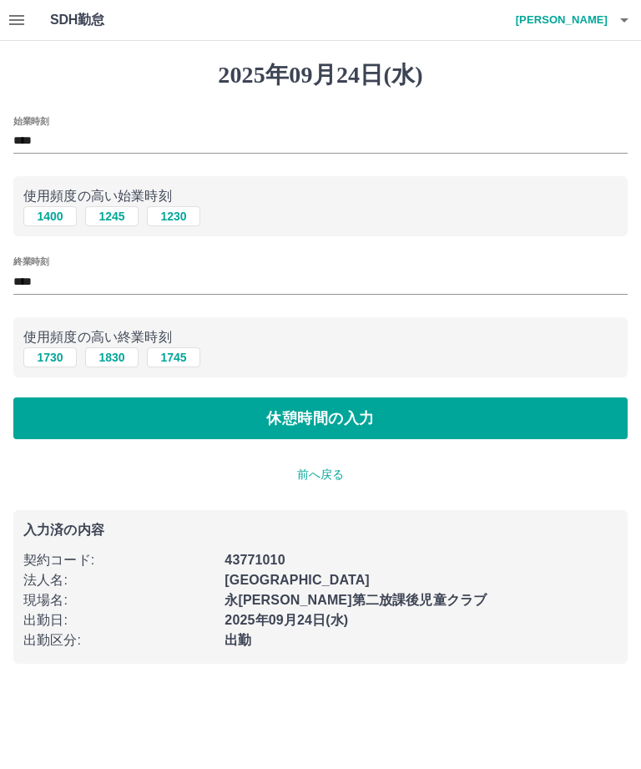 This screenshot has height=769, width=641. What do you see at coordinates (50, 216) in the screenshot?
I see `button: 1400` at bounding box center [50, 216].